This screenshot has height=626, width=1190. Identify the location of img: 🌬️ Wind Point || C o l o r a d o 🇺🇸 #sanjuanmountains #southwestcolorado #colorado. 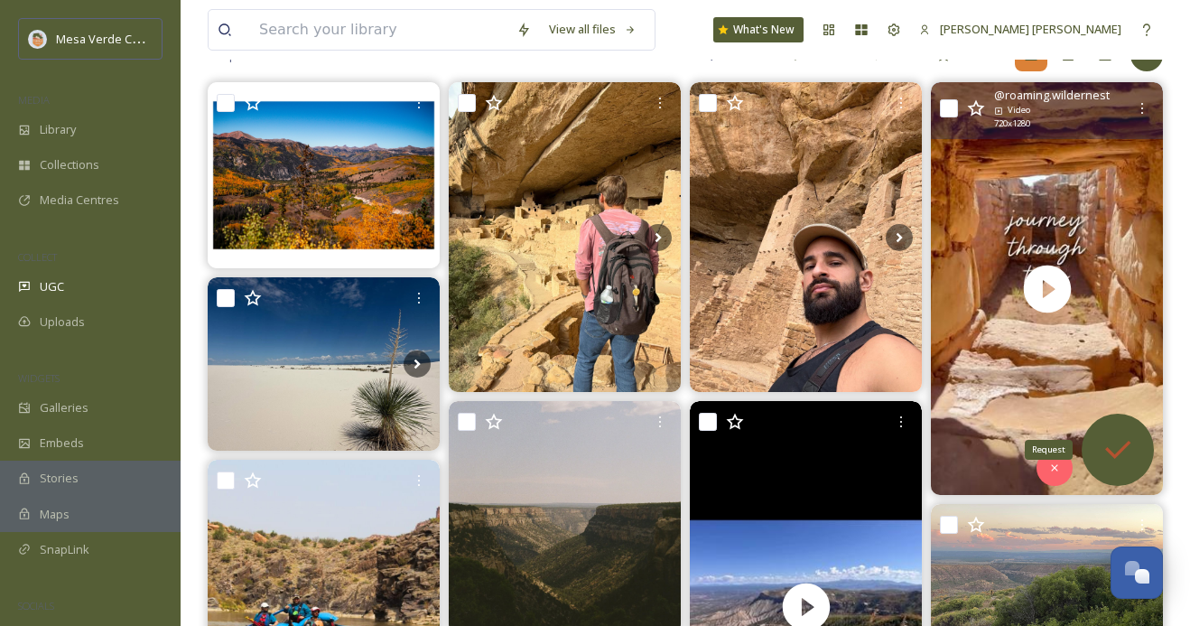
(323, 174).